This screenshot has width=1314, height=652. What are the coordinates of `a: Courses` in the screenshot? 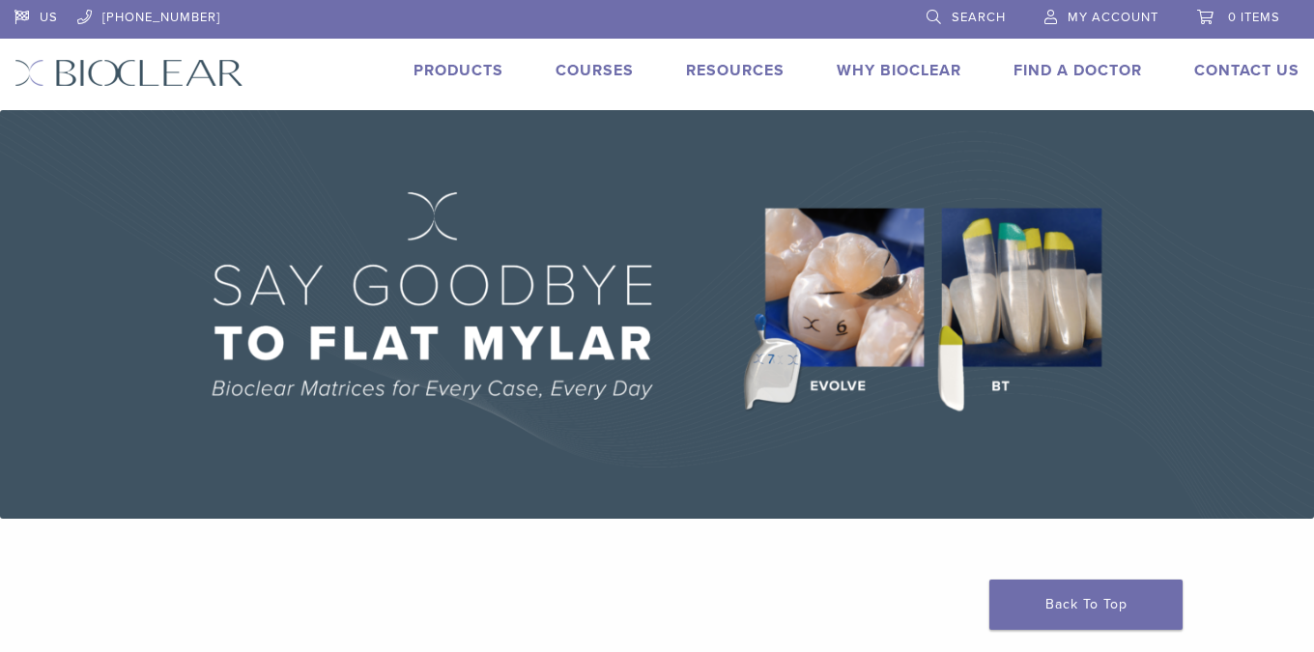 It's located at (594, 71).